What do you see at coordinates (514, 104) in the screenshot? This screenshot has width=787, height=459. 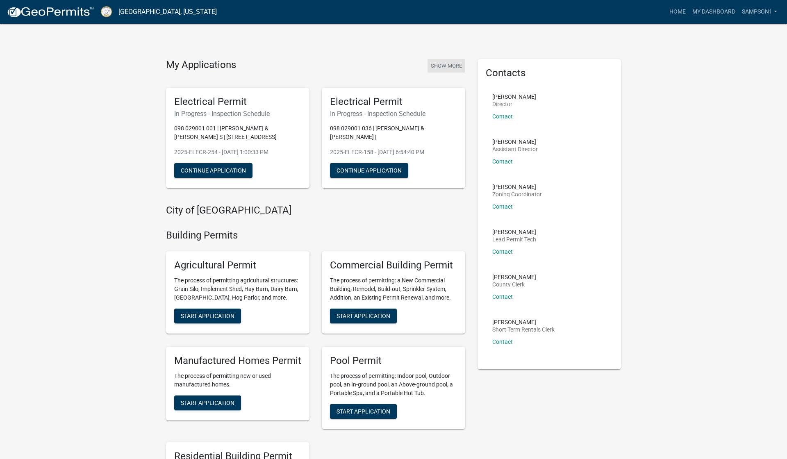 I see `p: Director` at bounding box center [514, 104].